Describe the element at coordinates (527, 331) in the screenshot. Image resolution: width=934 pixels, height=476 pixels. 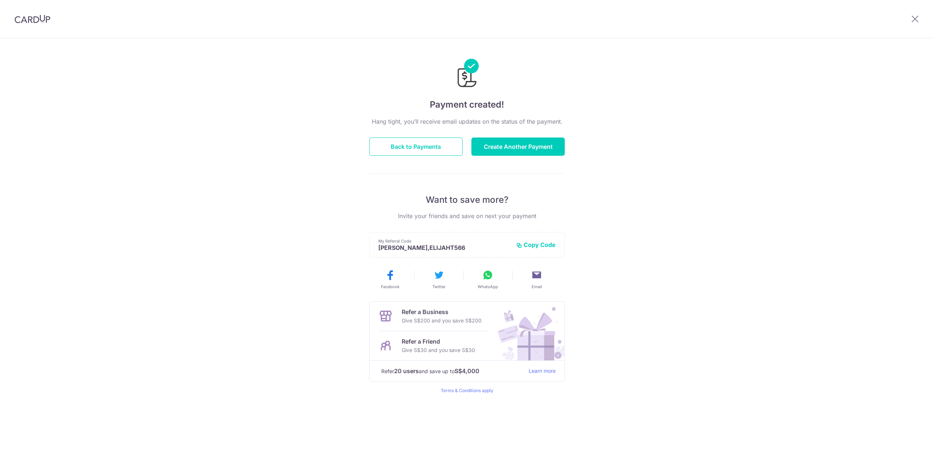
I see `img: Refer` at that location.